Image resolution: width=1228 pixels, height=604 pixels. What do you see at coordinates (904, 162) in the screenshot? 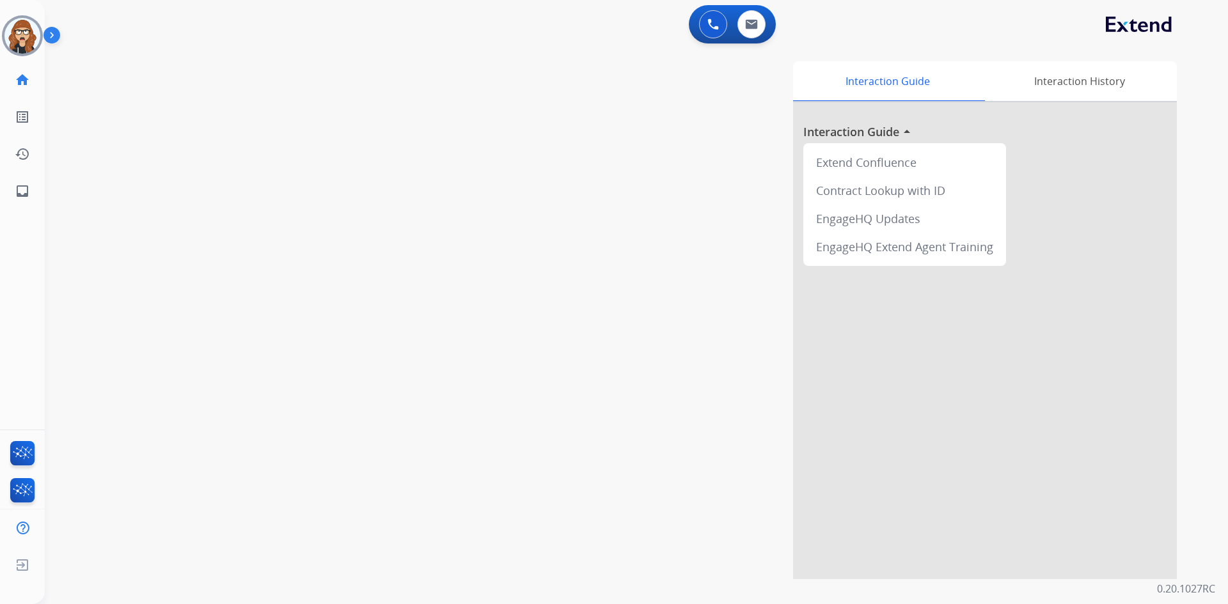
I see `div: Extend Confluence` at bounding box center [904, 162].